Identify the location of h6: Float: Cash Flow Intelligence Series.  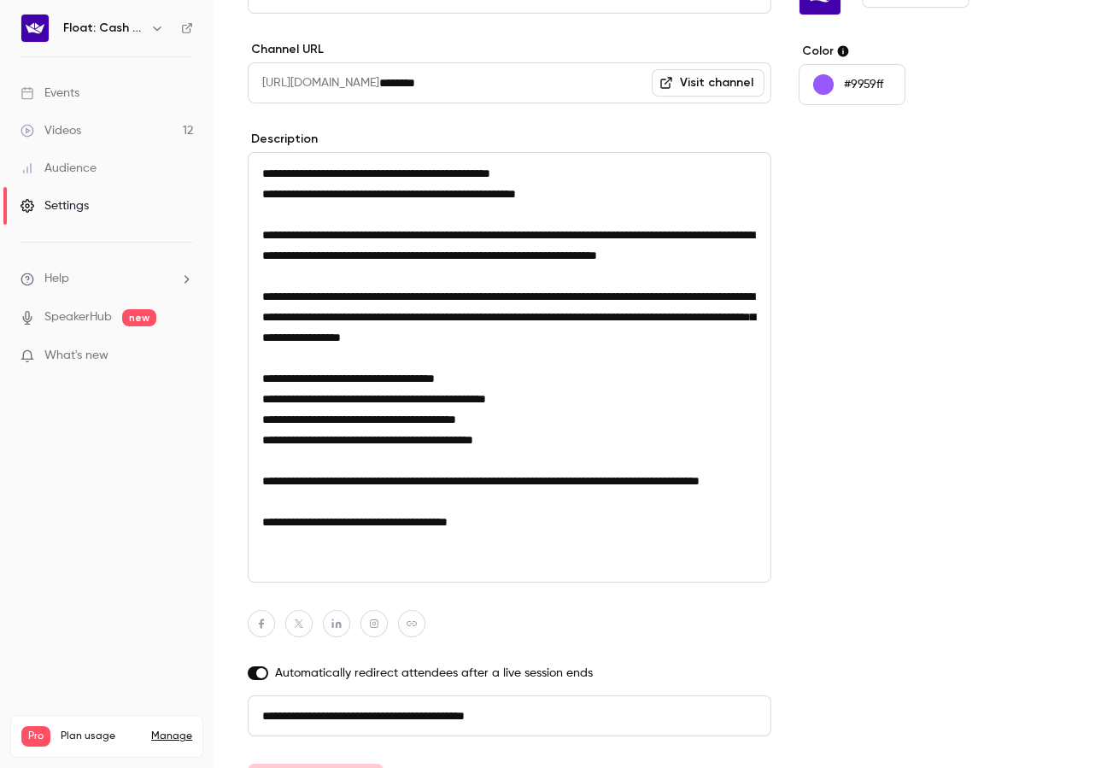
(103, 28).